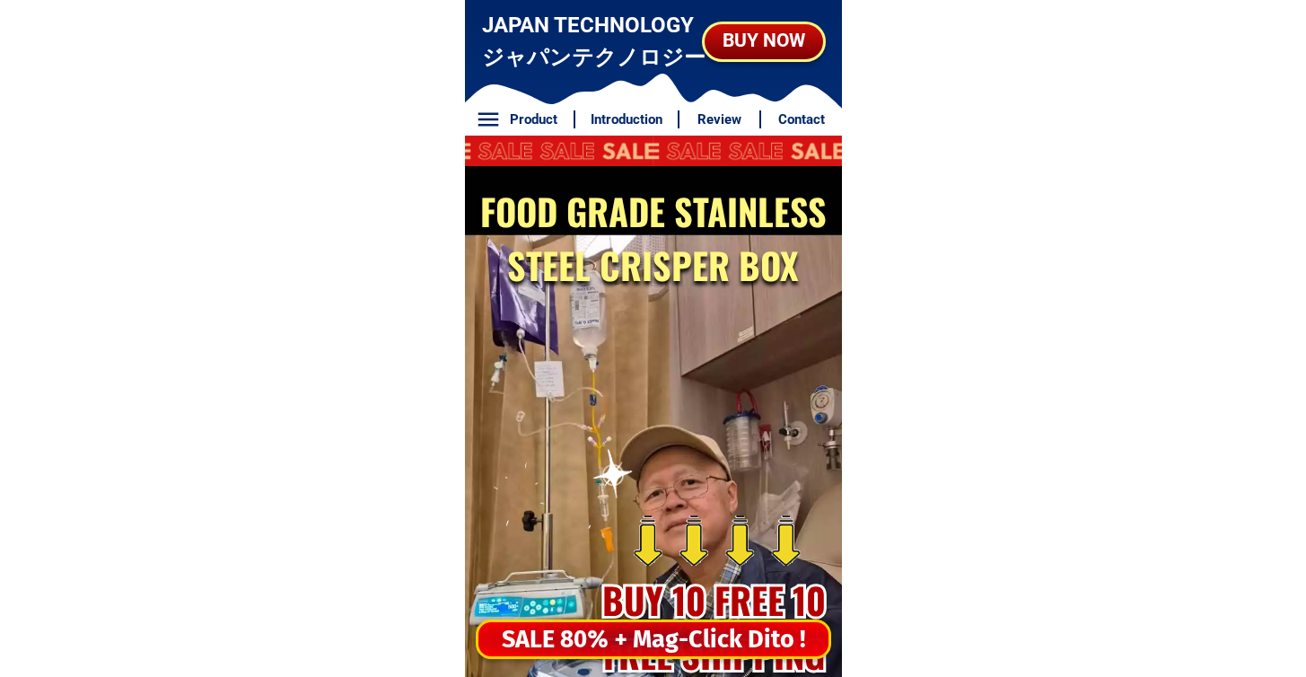  What do you see at coordinates (653, 639) in the screenshot?
I see `div: SALE 80% + Mag-Click Dito !` at bounding box center [653, 639].